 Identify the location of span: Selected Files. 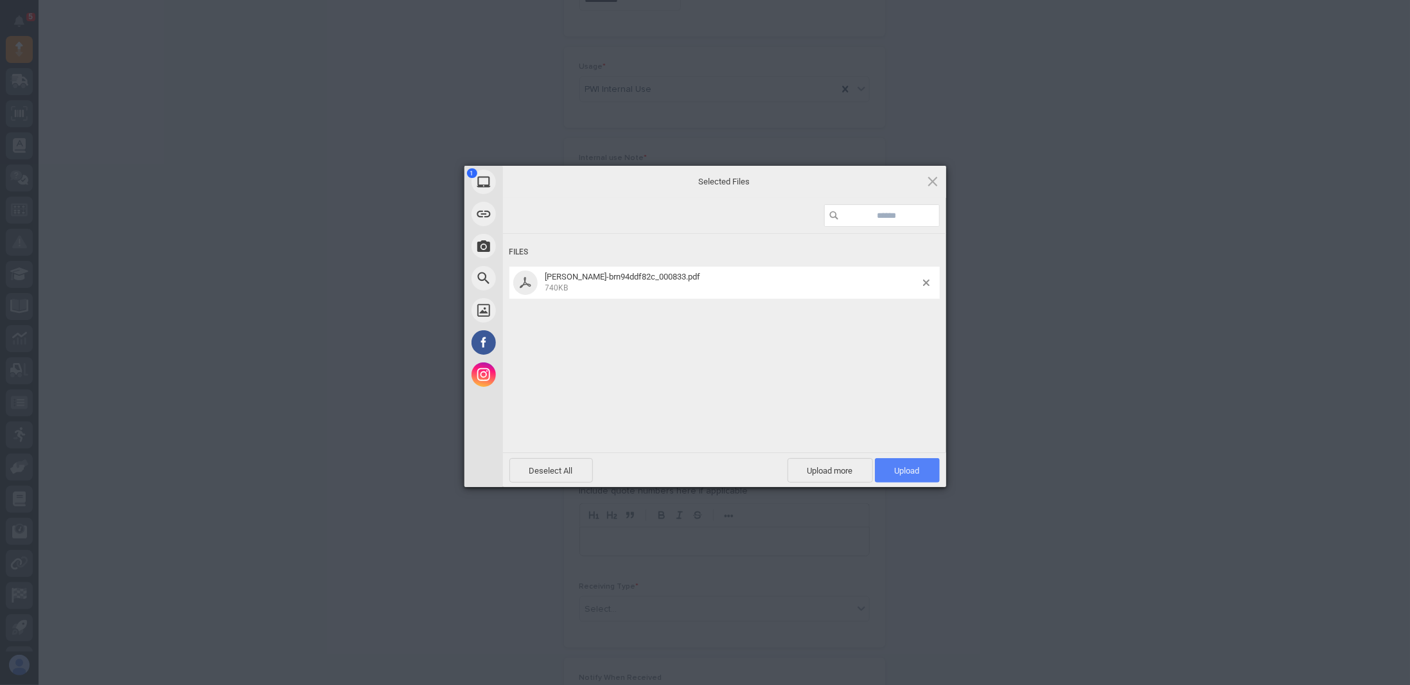
(725, 182).